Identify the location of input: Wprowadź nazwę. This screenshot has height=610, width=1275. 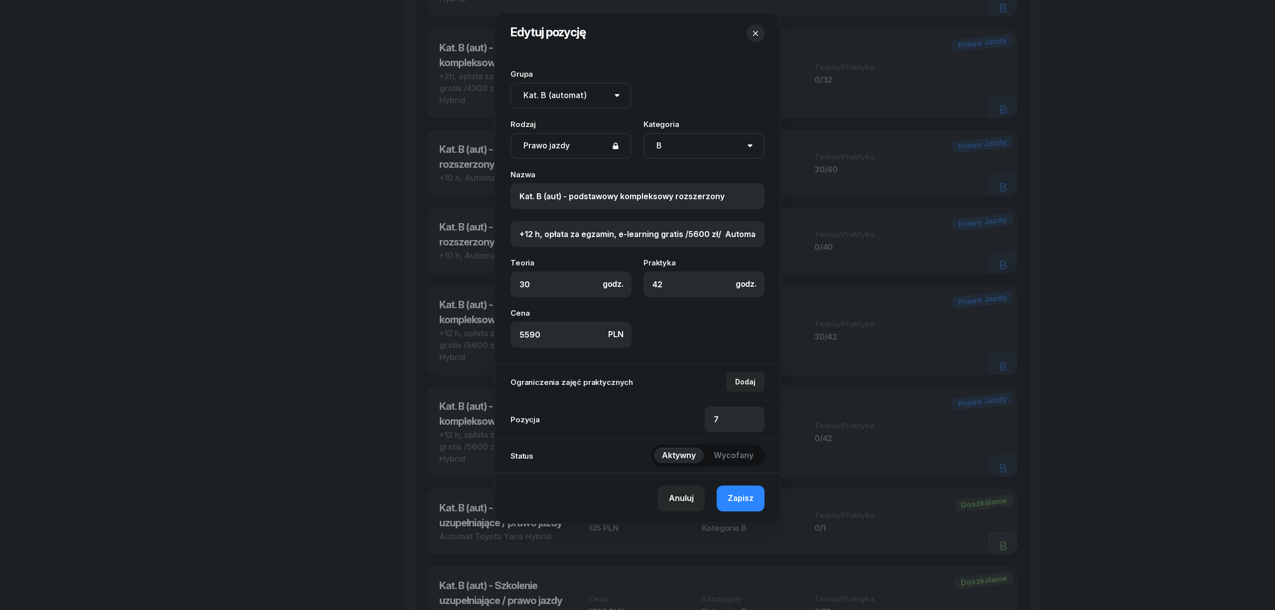
(637, 196).